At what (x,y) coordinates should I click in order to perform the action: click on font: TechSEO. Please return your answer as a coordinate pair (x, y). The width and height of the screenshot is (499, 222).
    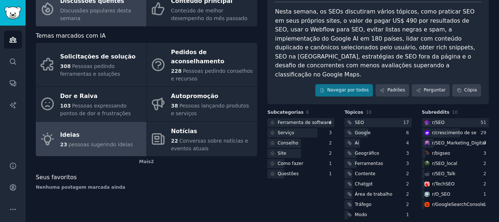
    Looking at the image, I should click on (445, 184).